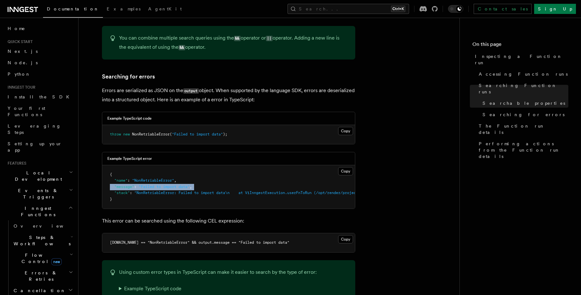  What do you see at coordinates (229, 95) in the screenshot?
I see `p: Errors are serialized as JSON on the object. When supported by the language SDK, errors are deser...` at bounding box center [229, 95].